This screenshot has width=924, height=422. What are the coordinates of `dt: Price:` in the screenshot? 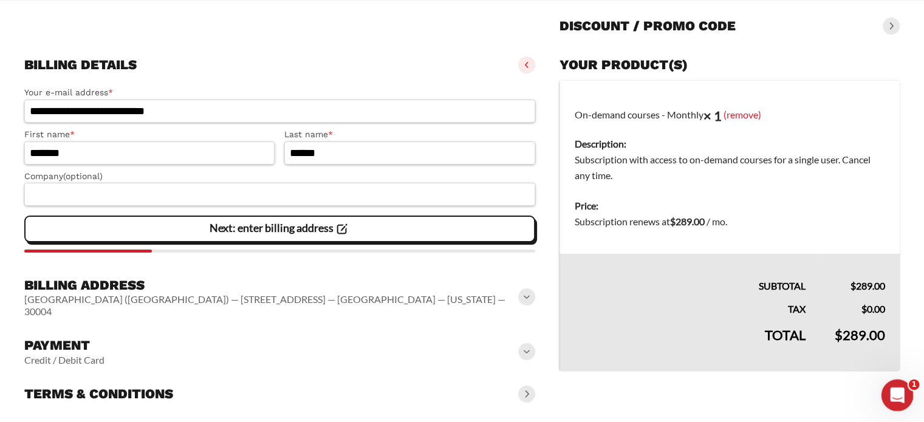 It's located at (730, 206).